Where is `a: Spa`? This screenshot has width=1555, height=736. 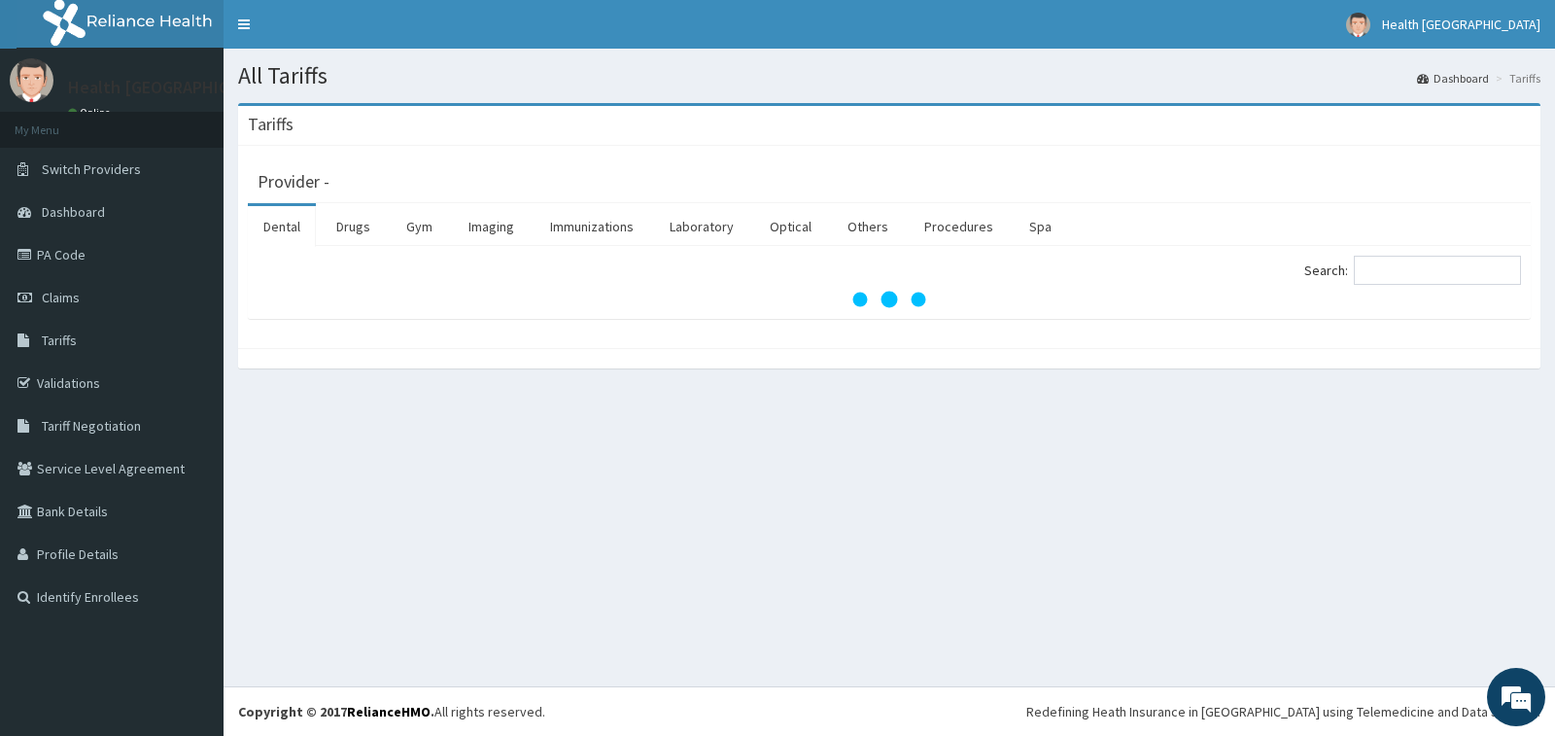 a: Spa is located at coordinates (1040, 226).